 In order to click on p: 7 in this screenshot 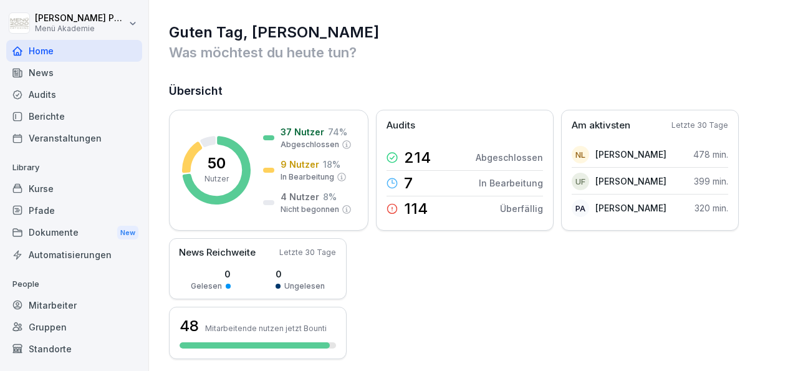, I will do `click(408, 183)`.